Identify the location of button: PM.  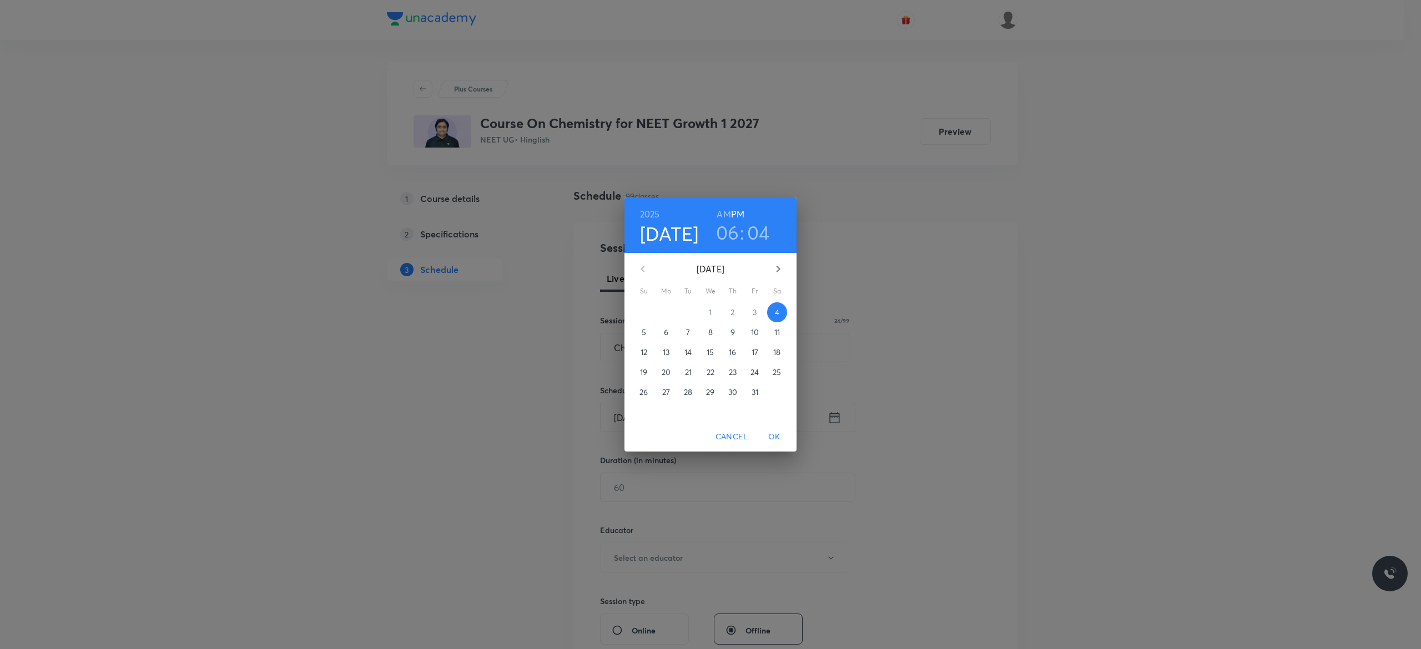
(738, 214).